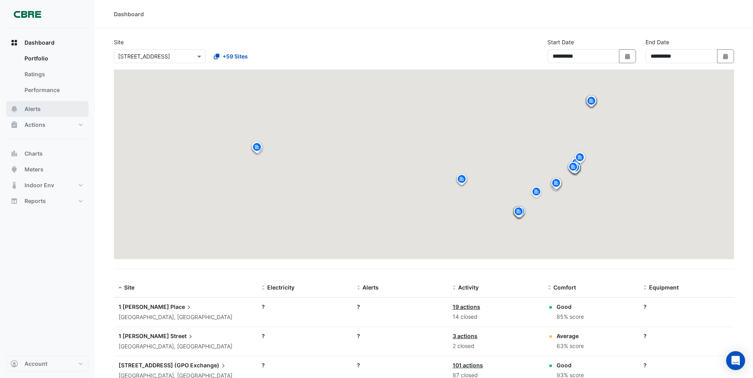 Image resolution: width=753 pixels, height=378 pixels. I want to click on div: Average, so click(570, 336).